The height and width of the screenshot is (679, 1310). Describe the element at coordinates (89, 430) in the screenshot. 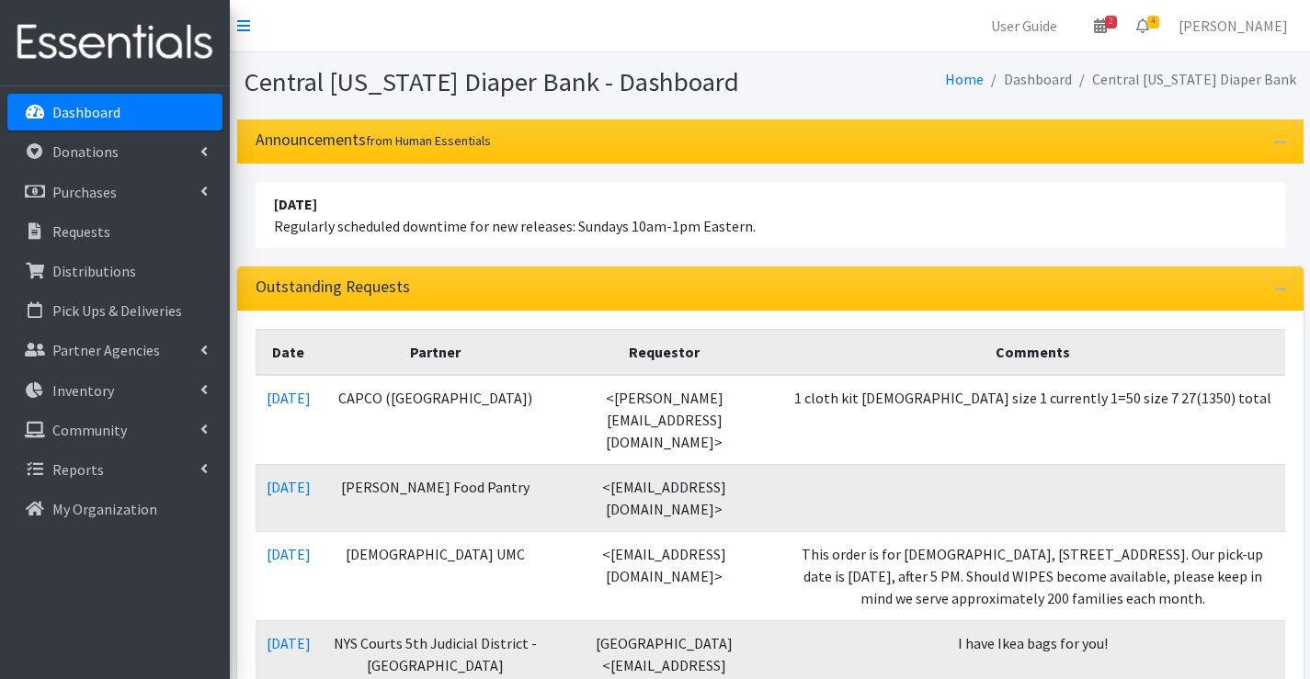

I see `p: Community` at that location.